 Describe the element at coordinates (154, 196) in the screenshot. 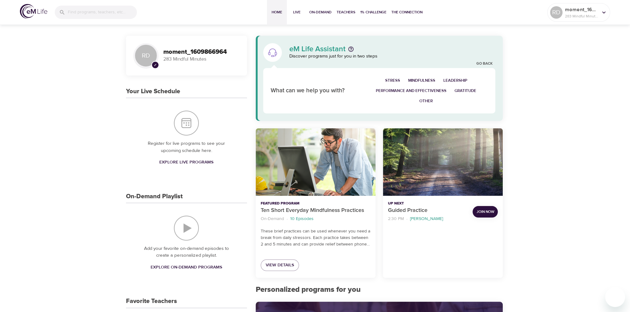

I see `h3: On-Demand Playlist` at that location.